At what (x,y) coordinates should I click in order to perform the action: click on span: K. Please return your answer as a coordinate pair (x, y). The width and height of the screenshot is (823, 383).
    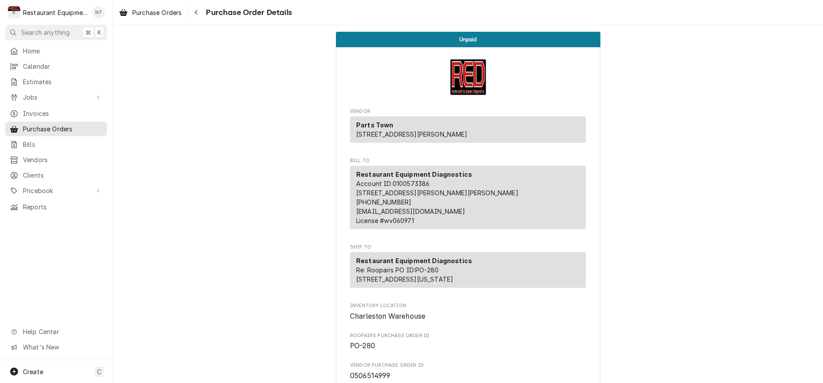
    Looking at the image, I should click on (99, 32).